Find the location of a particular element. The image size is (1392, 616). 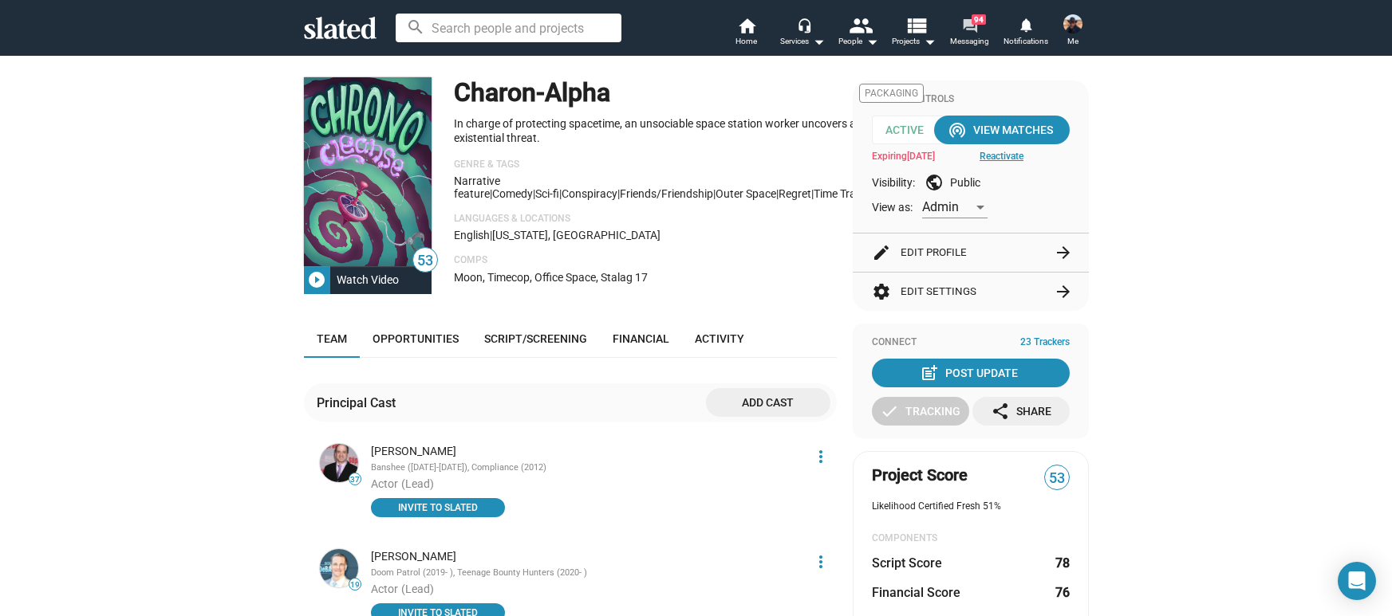

span: Script/Screening is located at coordinates (535, 339).